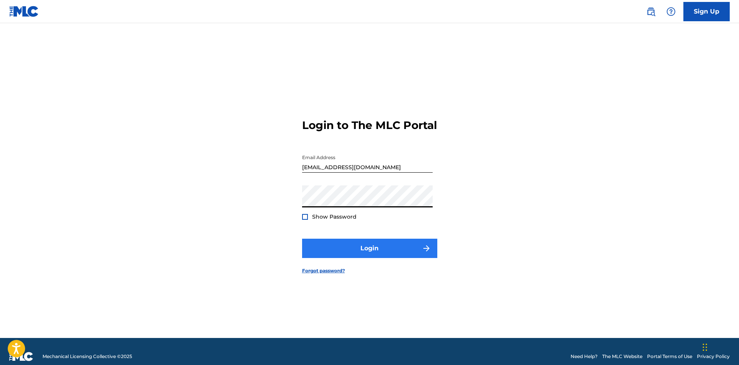 The height and width of the screenshot is (365, 739). I want to click on a: Sign Up, so click(706, 12).